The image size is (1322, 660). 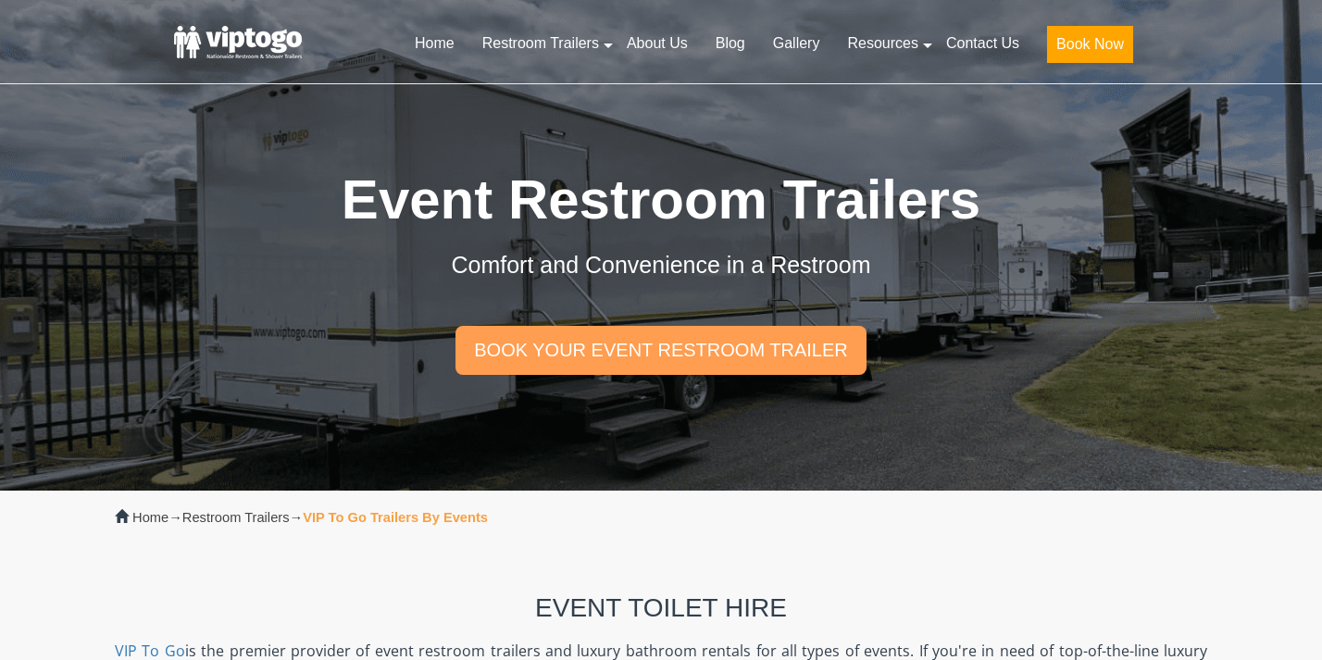 I want to click on span: Event Restroom Trailers, so click(x=661, y=199).